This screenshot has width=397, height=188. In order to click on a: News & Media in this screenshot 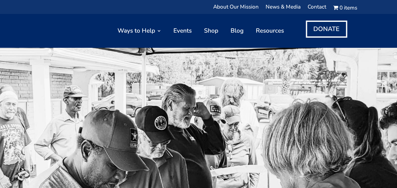, I will do `click(283, 9)`.